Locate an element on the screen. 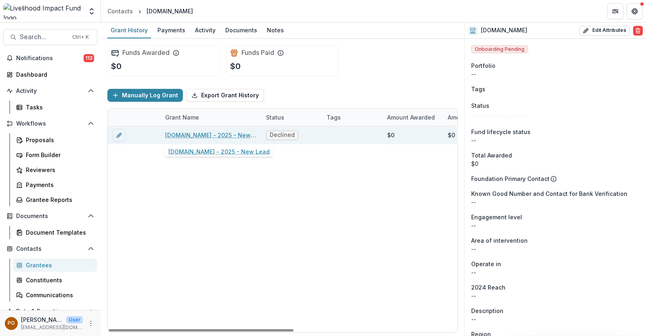 The width and height of the screenshot is (646, 336). button: Search... is located at coordinates (50, 37).